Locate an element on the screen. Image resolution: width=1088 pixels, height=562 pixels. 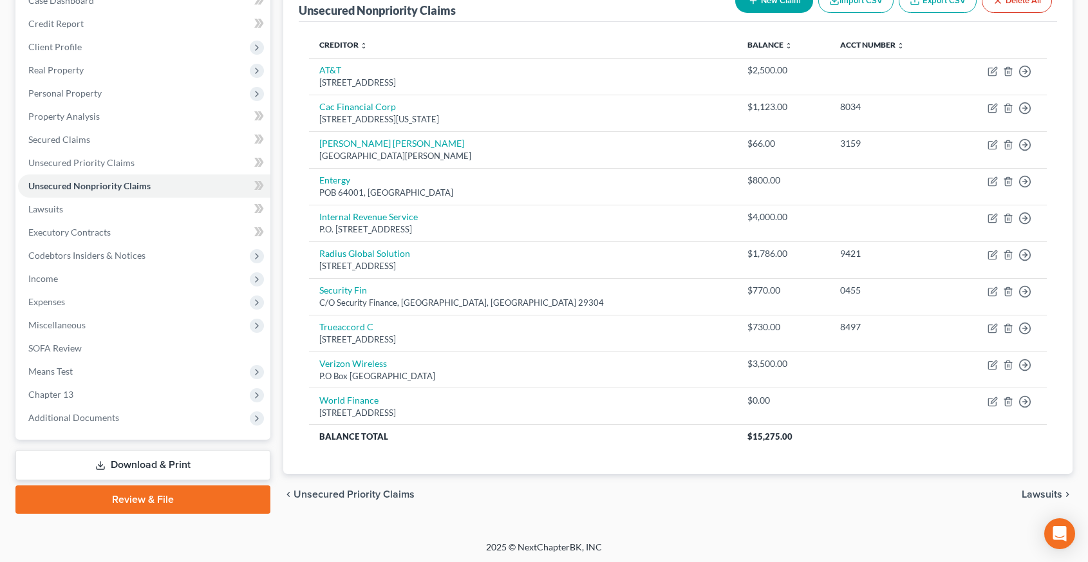
span: Credit Report is located at coordinates (56, 23).